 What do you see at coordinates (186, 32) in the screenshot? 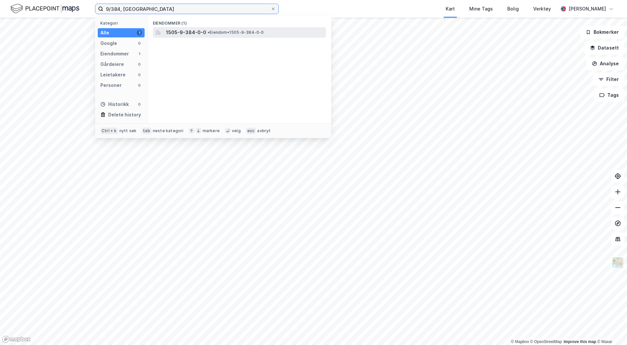
I see `span: 1505-9-384-0-0` at bounding box center [186, 32].